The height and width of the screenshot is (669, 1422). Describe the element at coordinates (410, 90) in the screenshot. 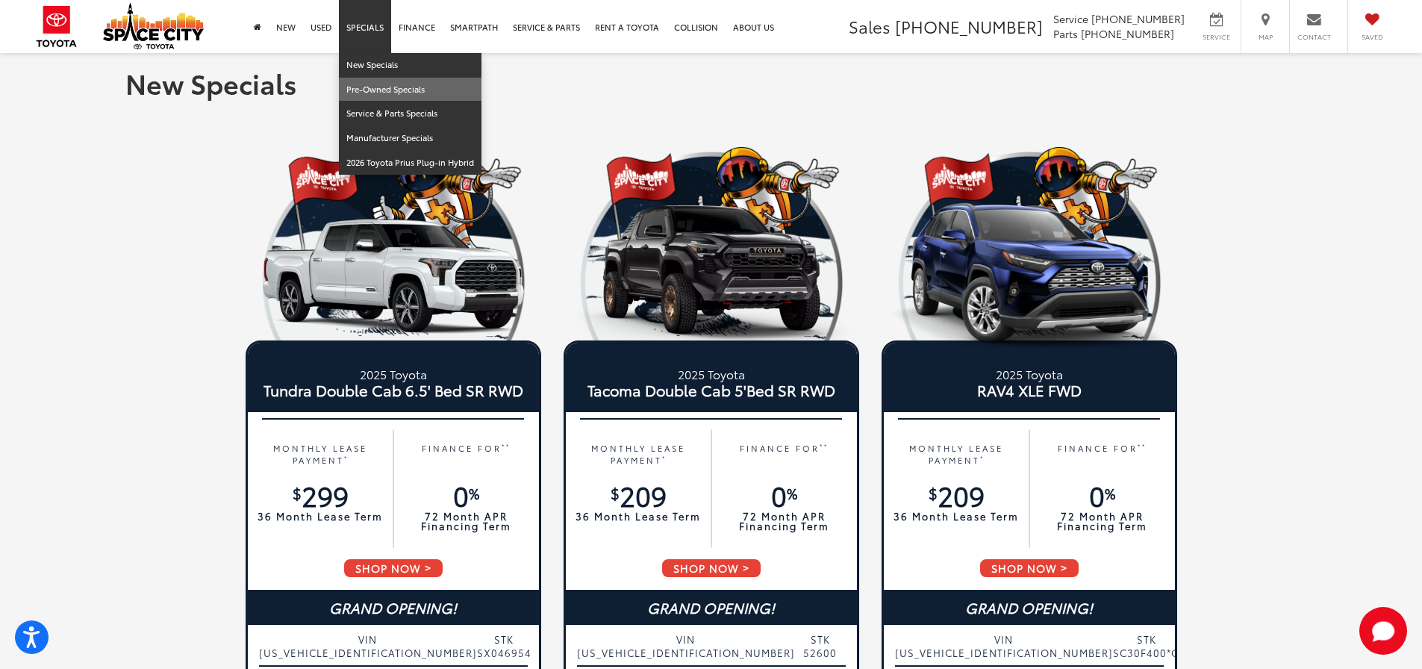

I see `a: Pre-Owned Specials` at that location.